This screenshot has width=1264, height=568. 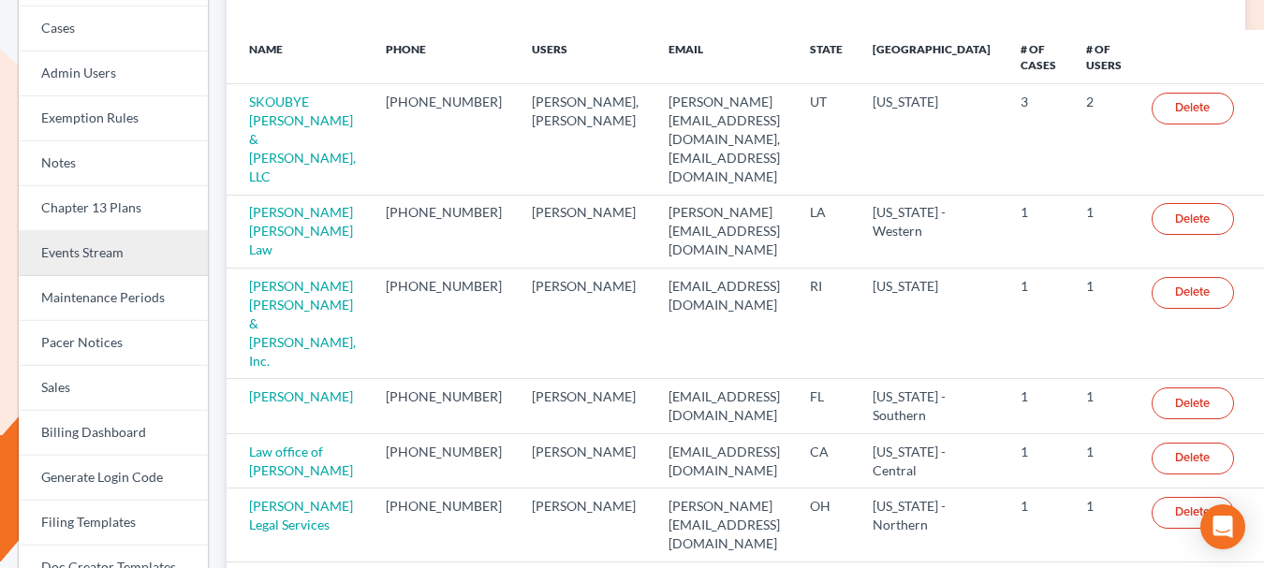 What do you see at coordinates (113, 299) in the screenshot?
I see `a: Maintenance Periods` at bounding box center [113, 299].